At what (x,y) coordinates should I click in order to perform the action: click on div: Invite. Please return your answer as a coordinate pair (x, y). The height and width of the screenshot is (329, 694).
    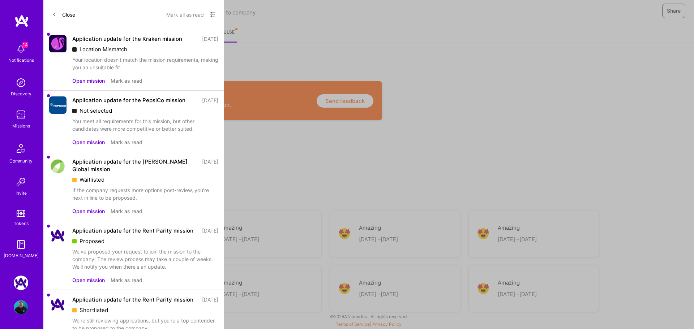
    Looking at the image, I should click on (21, 193).